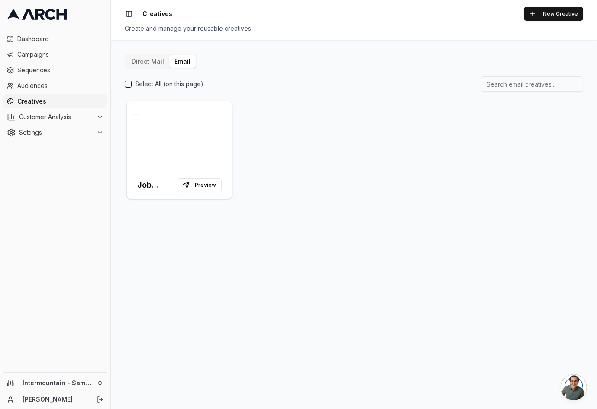  Describe the element at coordinates (169, 84) in the screenshot. I see `label: Select All (on this page)` at that location.